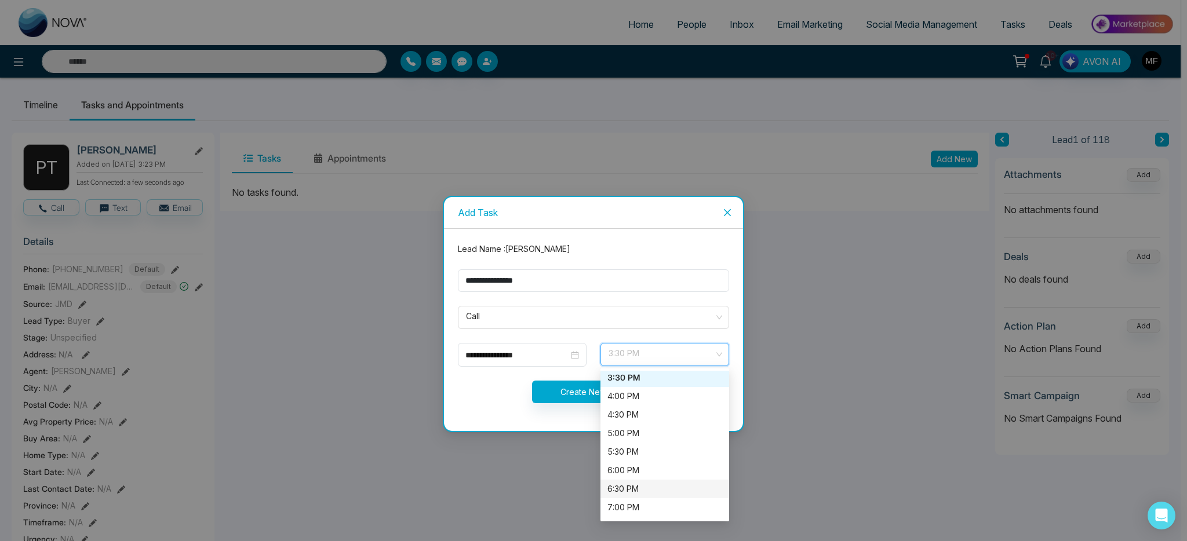 This screenshot has height=541, width=1187. I want to click on div: Add Task, so click(593, 213).